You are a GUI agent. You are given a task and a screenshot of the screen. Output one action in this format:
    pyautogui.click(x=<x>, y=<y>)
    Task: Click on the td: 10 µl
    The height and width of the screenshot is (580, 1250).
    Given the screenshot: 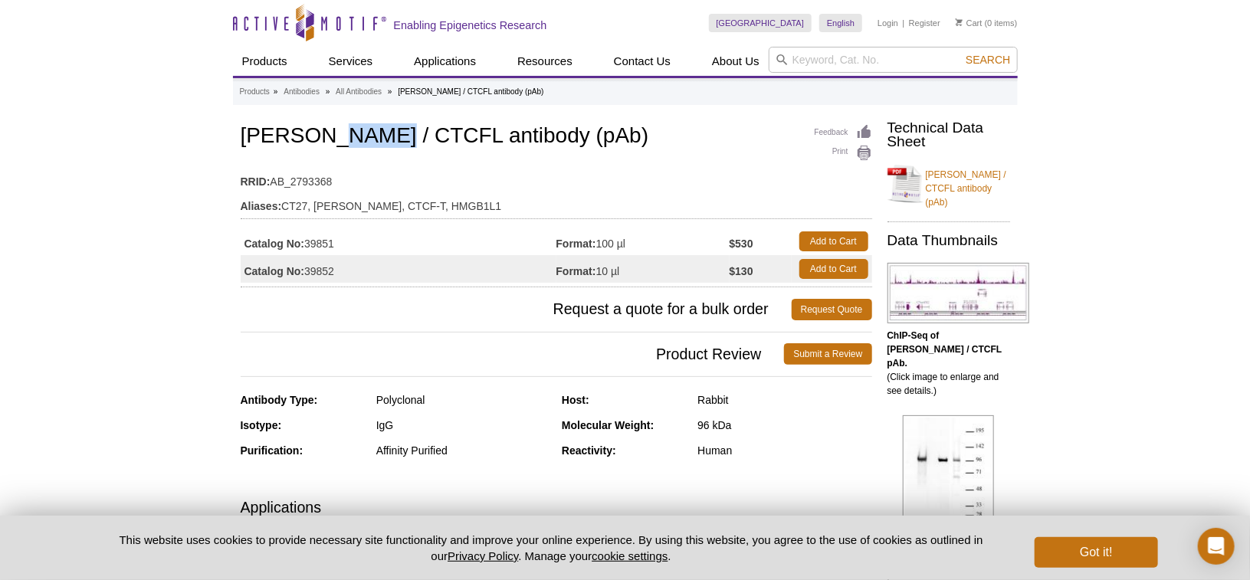 What is the action you would take?
    pyautogui.click(x=643, y=269)
    